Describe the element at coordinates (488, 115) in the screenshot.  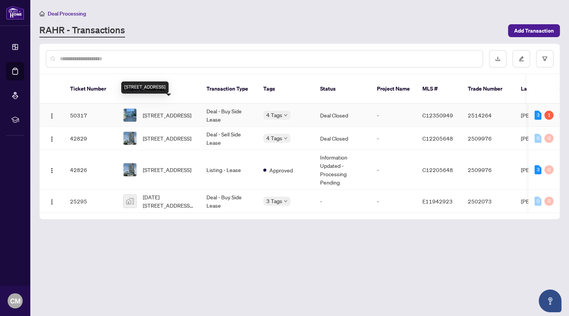
I see `td: 2514264` at that location.